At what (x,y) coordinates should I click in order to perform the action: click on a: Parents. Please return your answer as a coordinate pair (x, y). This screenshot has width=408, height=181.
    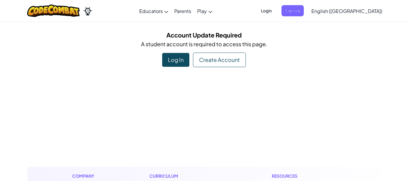
    Looking at the image, I should click on (183, 11).